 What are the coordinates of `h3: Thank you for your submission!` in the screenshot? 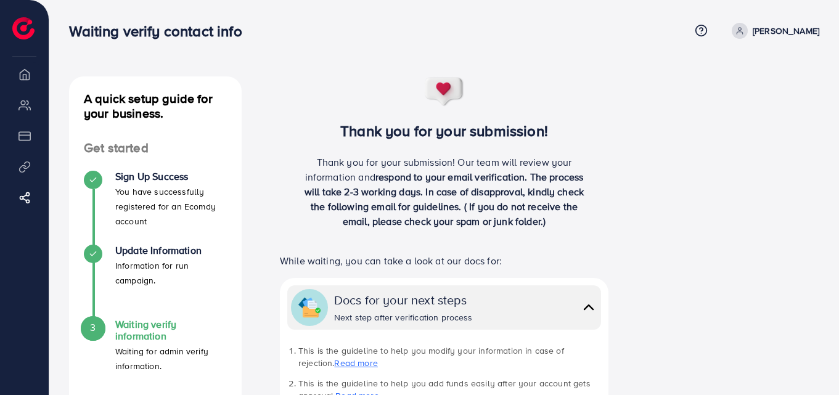 It's located at (444, 131).